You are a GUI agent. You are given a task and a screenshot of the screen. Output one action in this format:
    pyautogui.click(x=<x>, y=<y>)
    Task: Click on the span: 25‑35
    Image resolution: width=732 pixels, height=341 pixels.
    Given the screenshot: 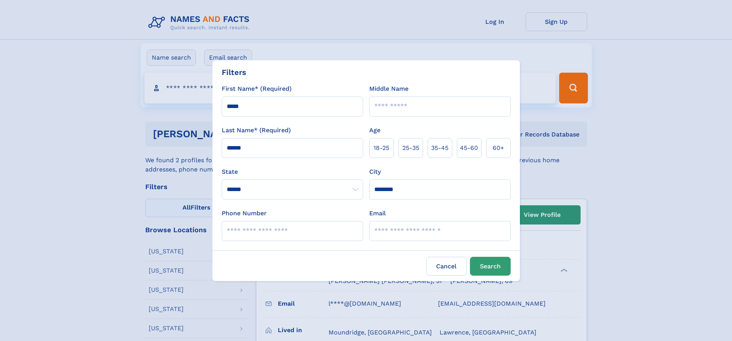 What is the action you would take?
    pyautogui.click(x=410, y=148)
    